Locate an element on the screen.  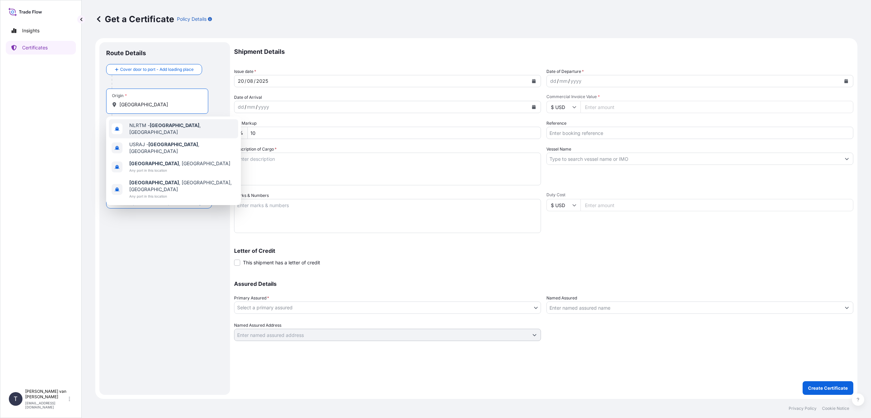
label: Vessel Name is located at coordinates (559, 149).